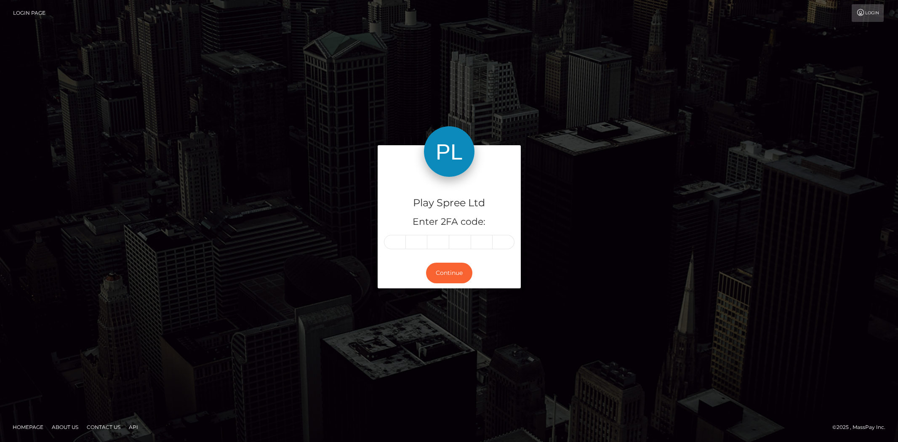 Image resolution: width=898 pixels, height=442 pixels. What do you see at coordinates (28, 427) in the screenshot?
I see `a: Homepage` at bounding box center [28, 427].